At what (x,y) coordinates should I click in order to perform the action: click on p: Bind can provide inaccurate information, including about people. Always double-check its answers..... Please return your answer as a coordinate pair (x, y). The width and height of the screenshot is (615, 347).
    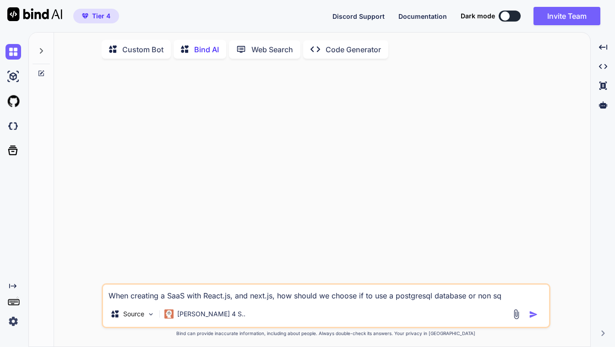
    Looking at the image, I should click on (326, 333).